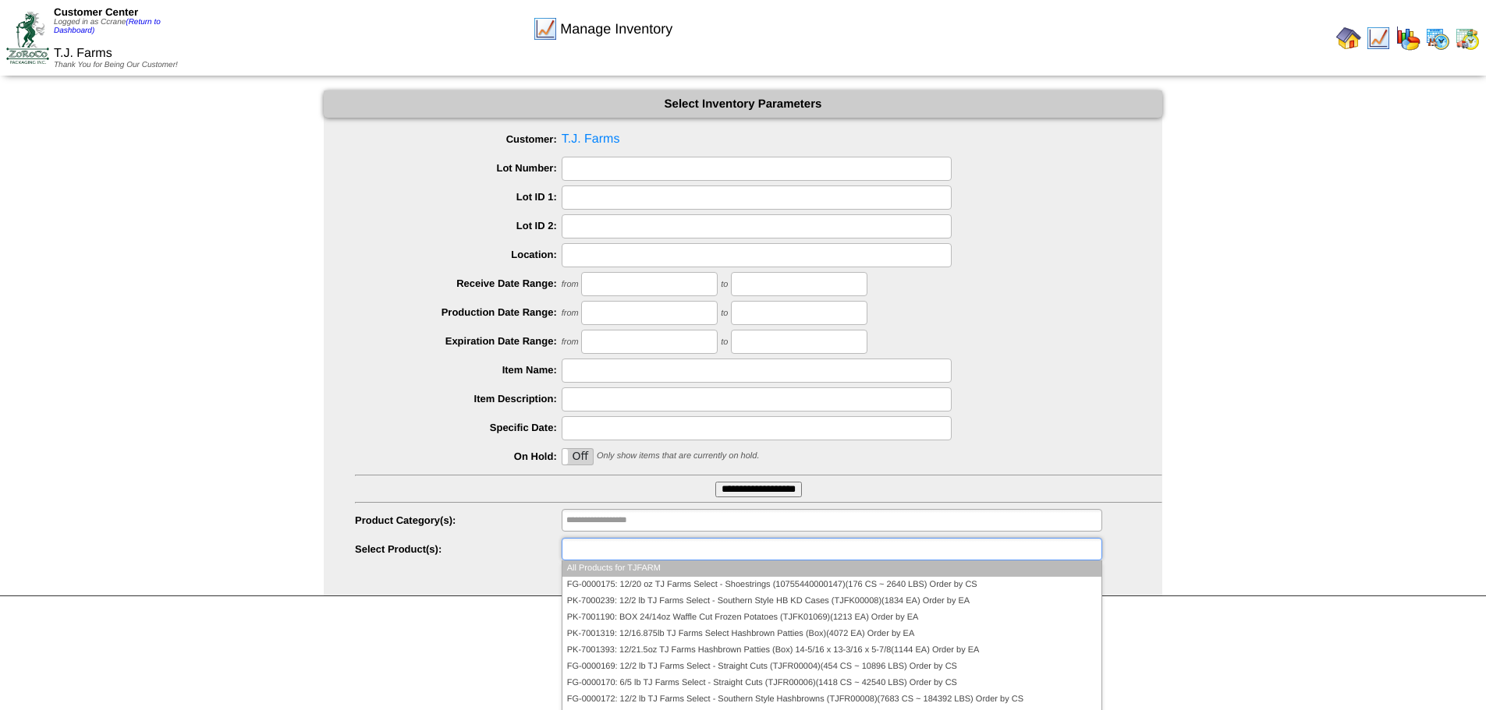  Describe the element at coordinates (616, 29) in the screenshot. I see `span: Manage Inventory` at that location.